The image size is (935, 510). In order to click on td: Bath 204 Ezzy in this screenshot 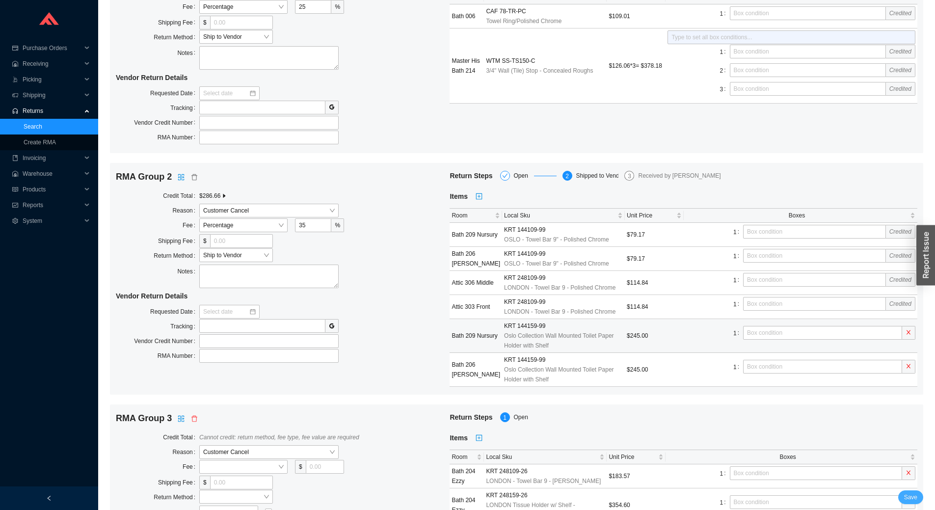, I will do `click(467, 476)`.